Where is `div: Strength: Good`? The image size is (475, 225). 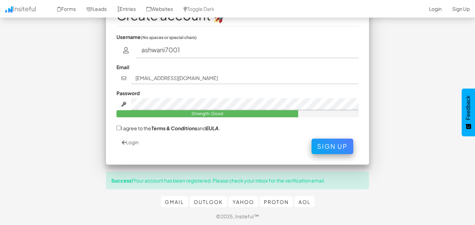
div: Strength: Good is located at coordinates (207, 114).